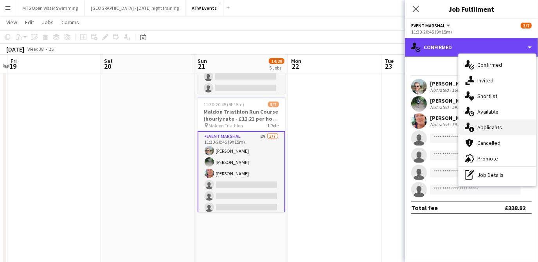 The height and width of the screenshot is (262, 538). What do you see at coordinates (14, 61) in the screenshot?
I see `span: Fri` at bounding box center [14, 61].